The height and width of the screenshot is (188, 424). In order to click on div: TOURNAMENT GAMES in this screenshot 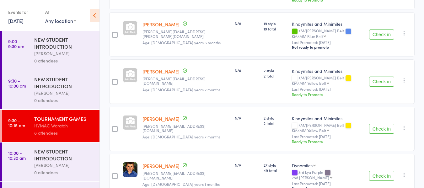, I will do `click(64, 119)`.